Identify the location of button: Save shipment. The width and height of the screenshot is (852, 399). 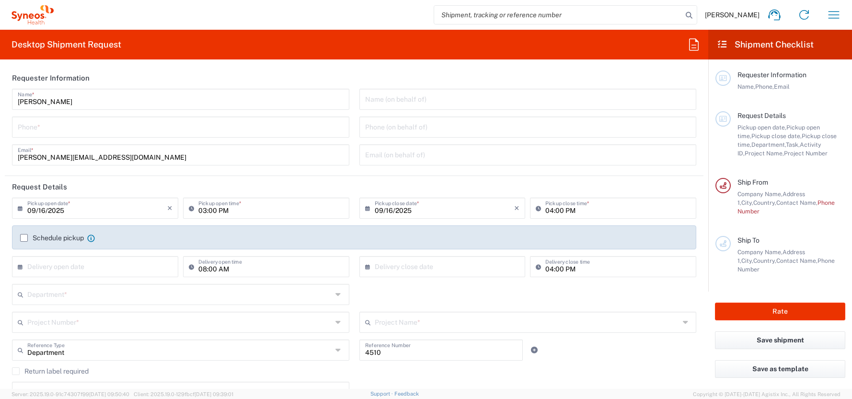
(780, 340).